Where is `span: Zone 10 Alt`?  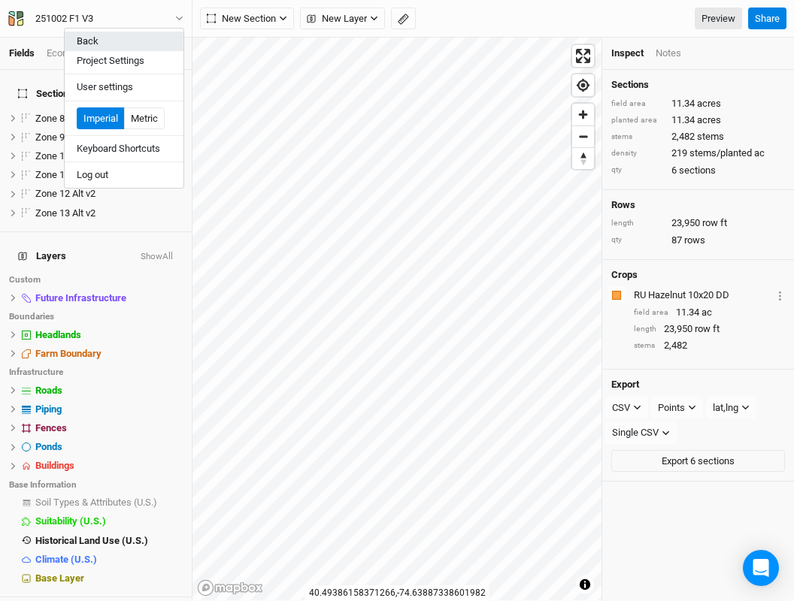 span: Zone 10 Alt is located at coordinates (59, 156).